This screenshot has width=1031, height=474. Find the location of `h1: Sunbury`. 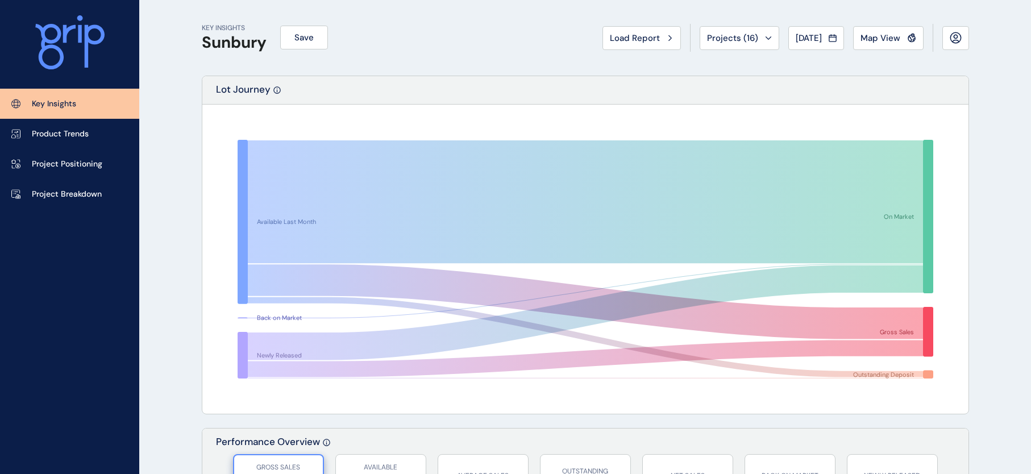

h1: Sunbury is located at coordinates (234, 43).